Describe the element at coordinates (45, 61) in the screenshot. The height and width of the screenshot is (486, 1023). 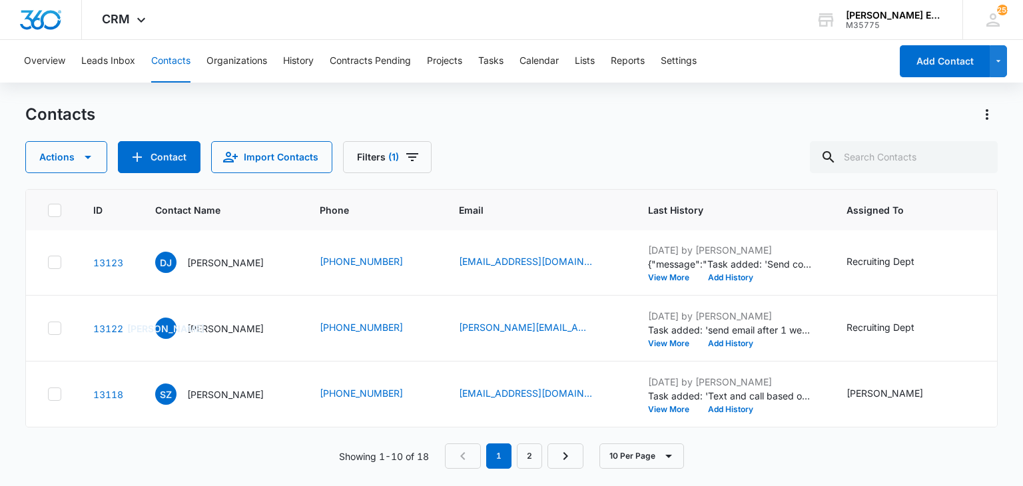
I see `button: Overview` at that location.